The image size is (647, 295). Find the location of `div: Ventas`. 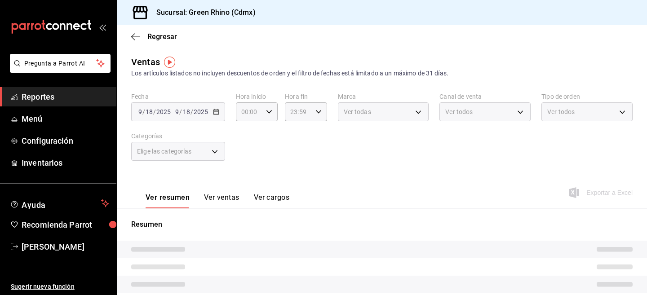

div: Ventas is located at coordinates (145, 62).